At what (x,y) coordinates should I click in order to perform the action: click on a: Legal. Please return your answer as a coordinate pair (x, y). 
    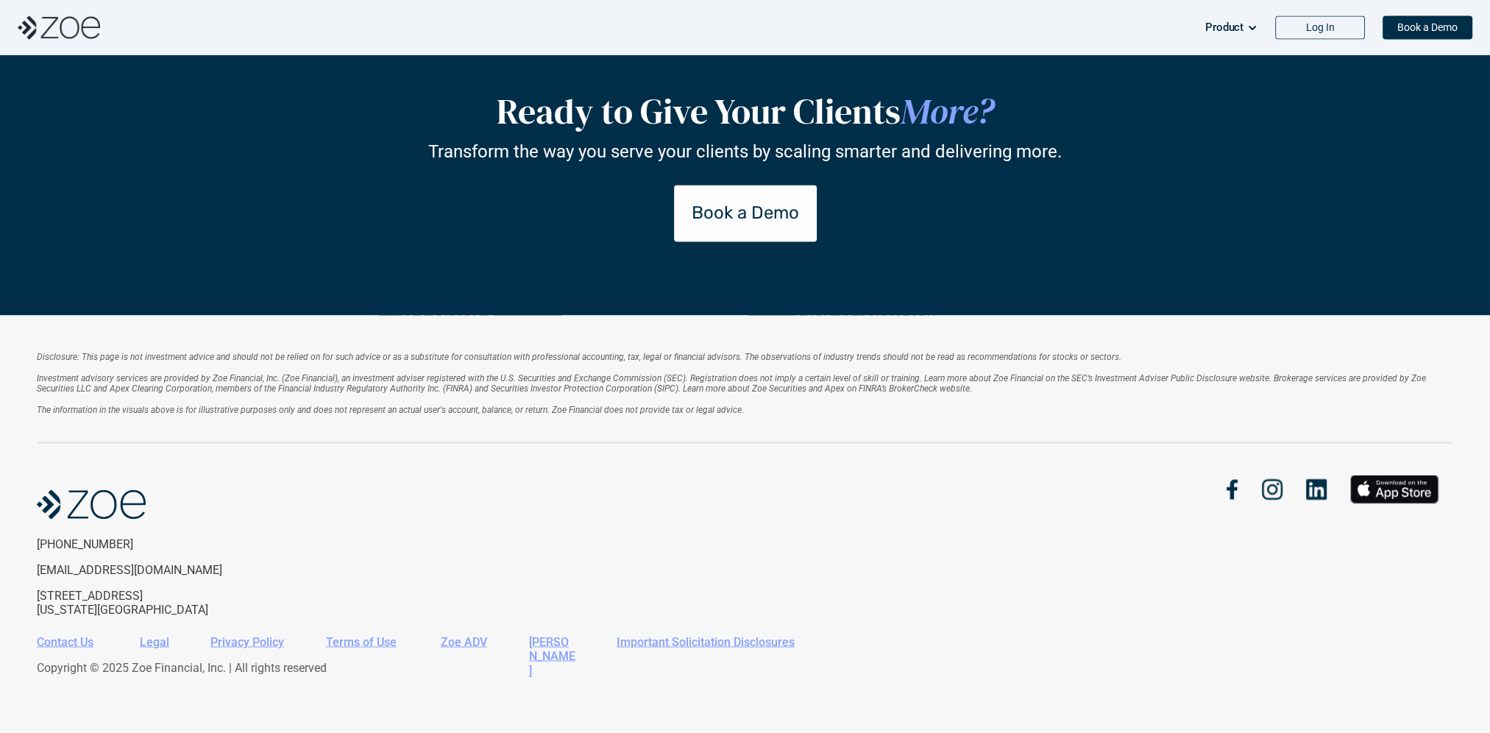
    Looking at the image, I should click on (154, 641).